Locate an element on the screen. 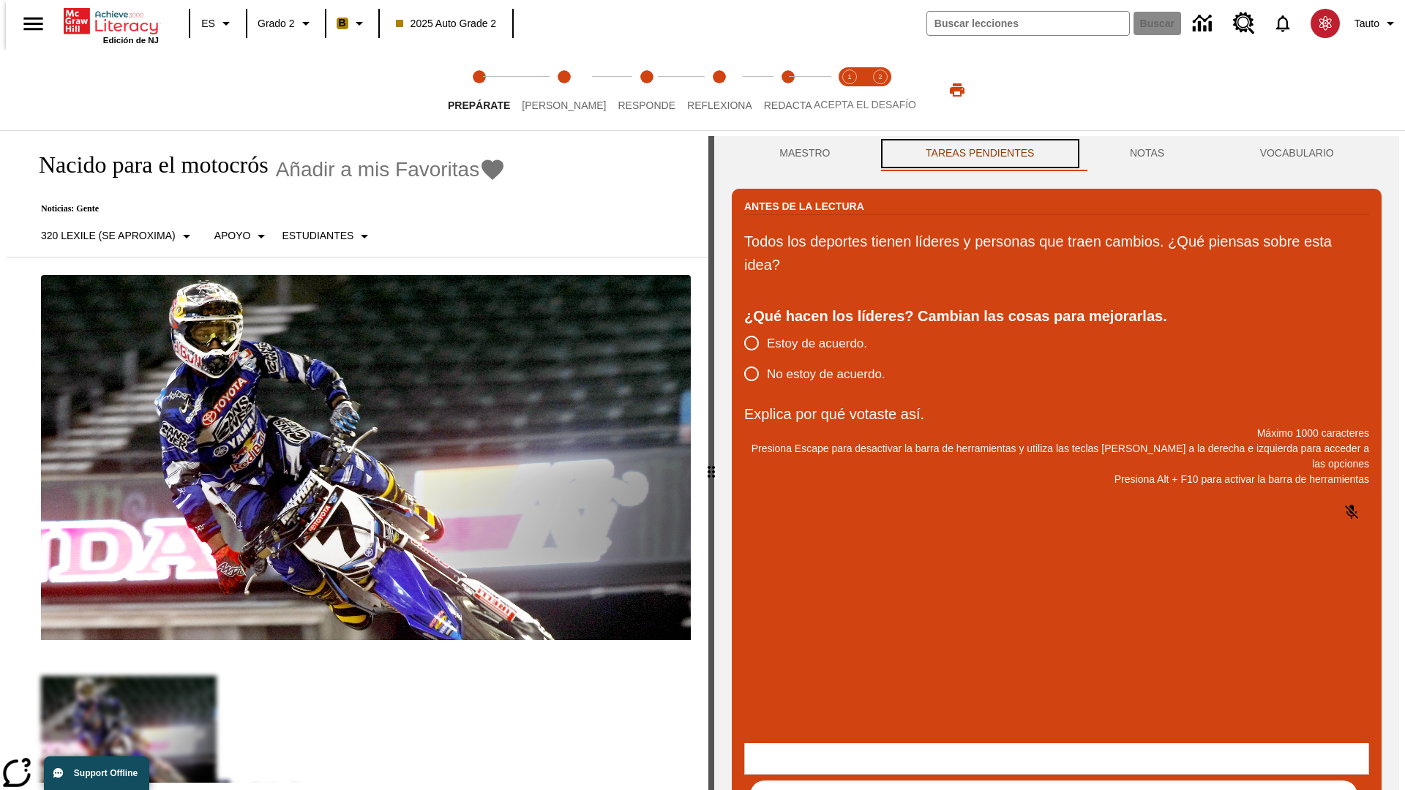 Image resolution: width=1405 pixels, height=790 pixels. button: NOTAS is located at coordinates (1147, 154).